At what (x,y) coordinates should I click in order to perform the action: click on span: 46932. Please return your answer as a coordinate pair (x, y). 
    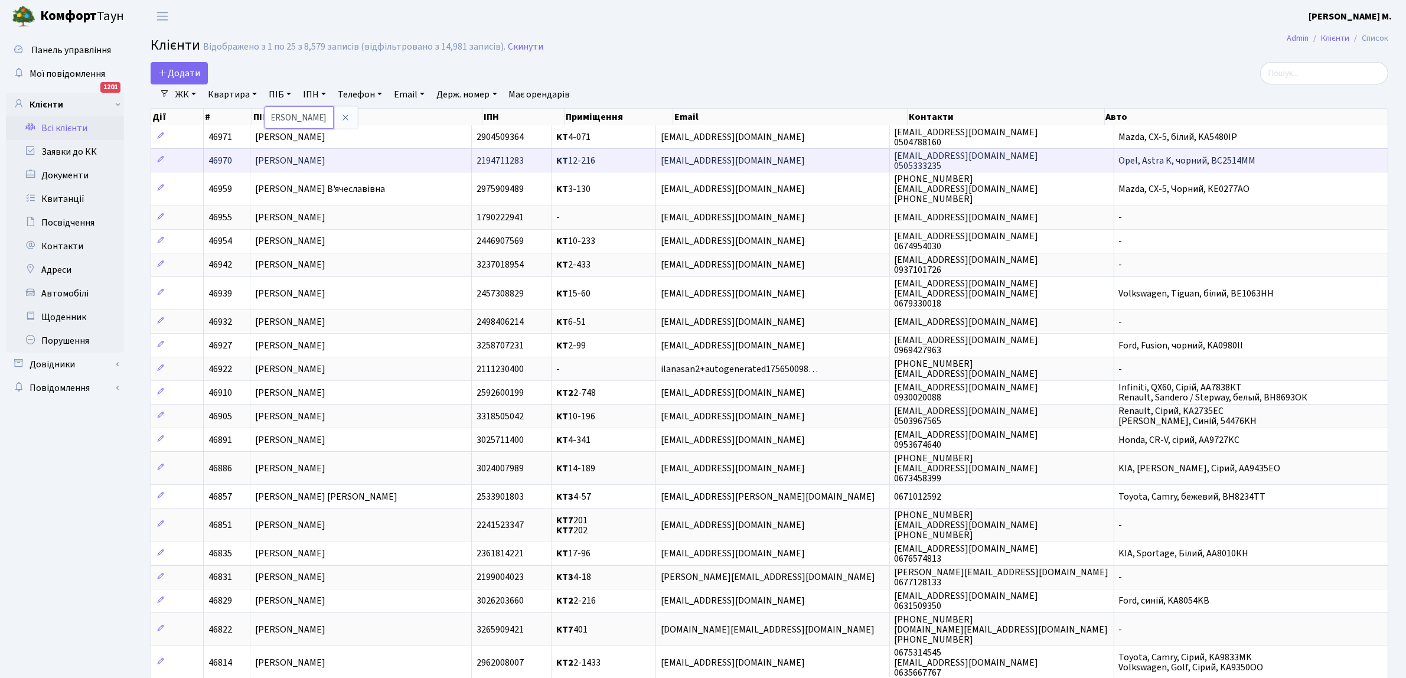
    Looking at the image, I should click on (220, 322).